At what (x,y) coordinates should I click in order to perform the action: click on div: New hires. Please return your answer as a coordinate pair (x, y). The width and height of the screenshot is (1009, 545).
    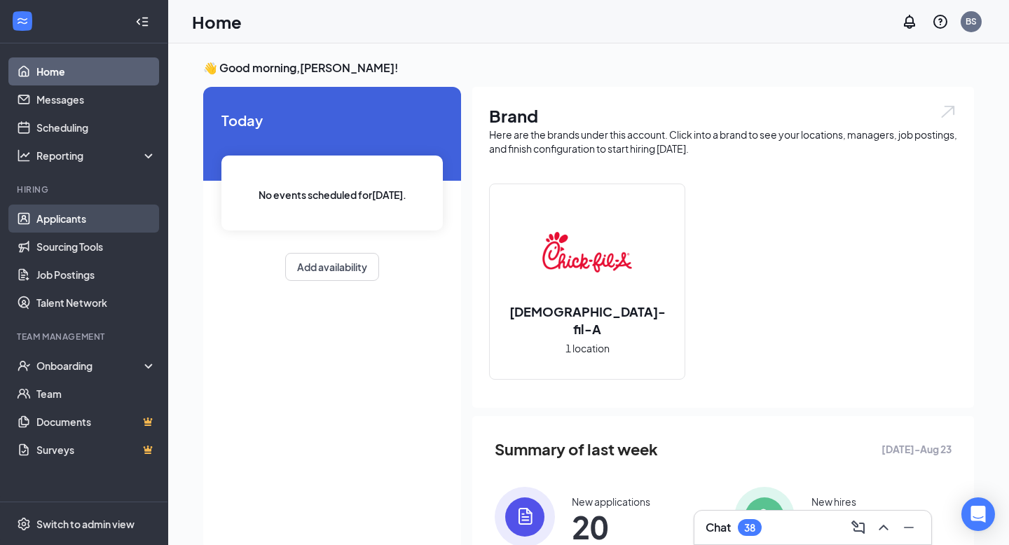
    Looking at the image, I should click on (834, 502).